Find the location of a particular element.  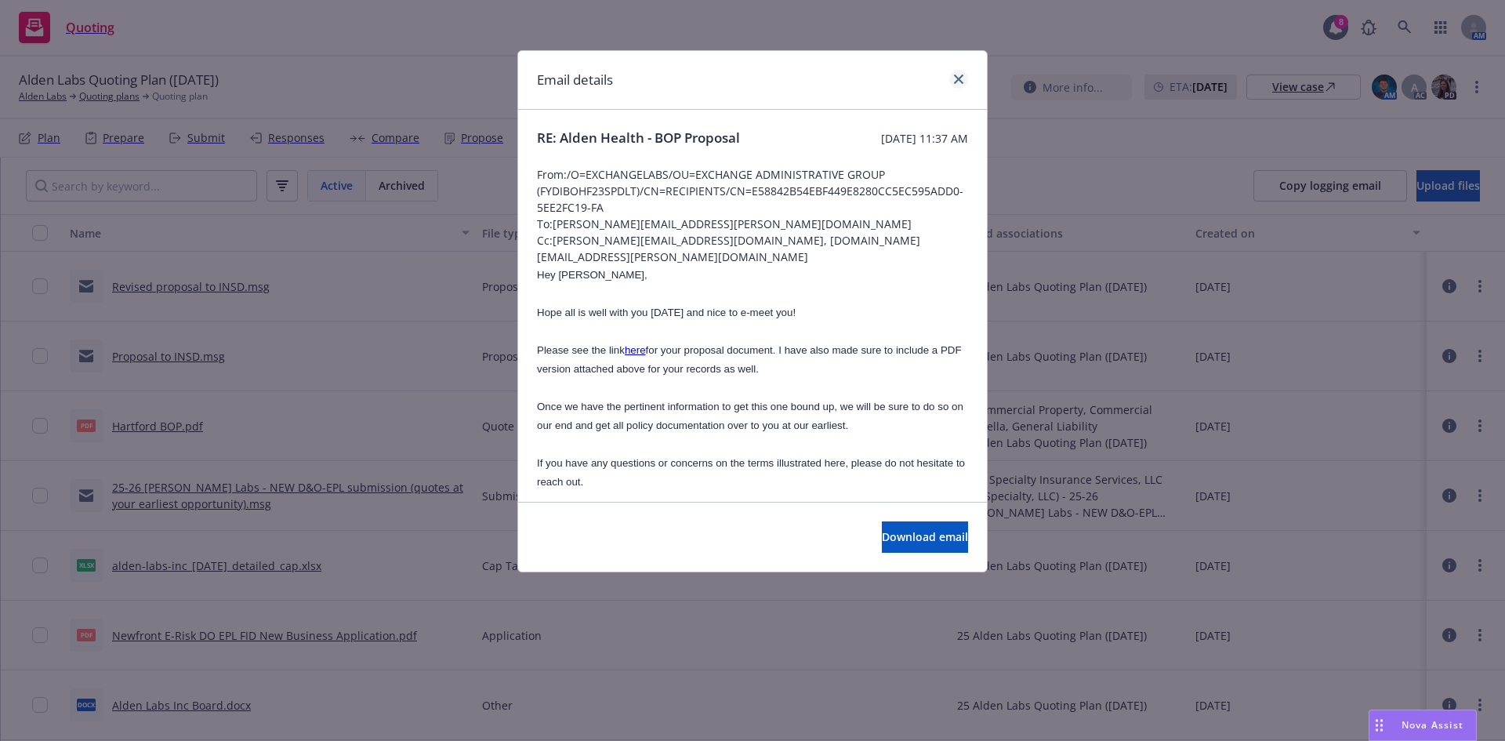

span: From: /O=EXCHANGELABS/OU=EXCHANGE ADMINISTRATIVE GROUP (FYDIBOHF23SPDLT)/CN=RECIPIENTS/CN=E58842B... is located at coordinates (753, 191).